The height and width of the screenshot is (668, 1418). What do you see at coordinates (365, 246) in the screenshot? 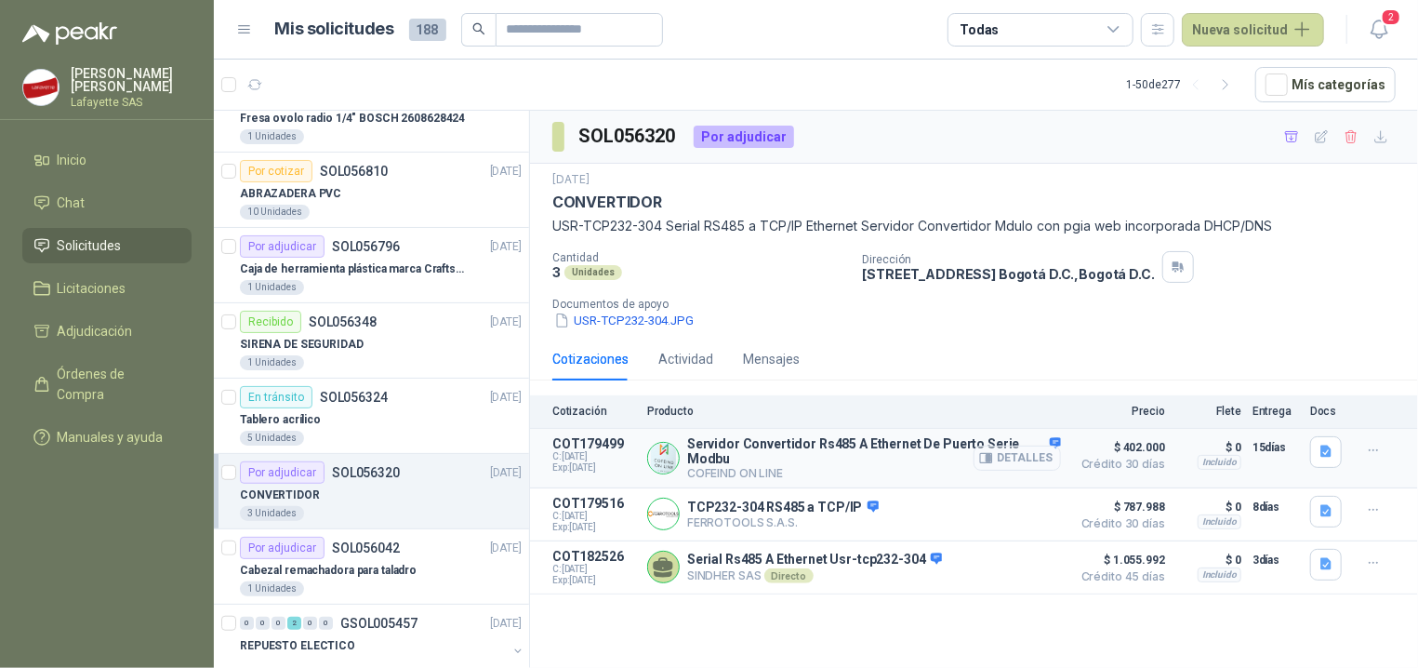
I see `p: SOL056796` at bounding box center [365, 246].